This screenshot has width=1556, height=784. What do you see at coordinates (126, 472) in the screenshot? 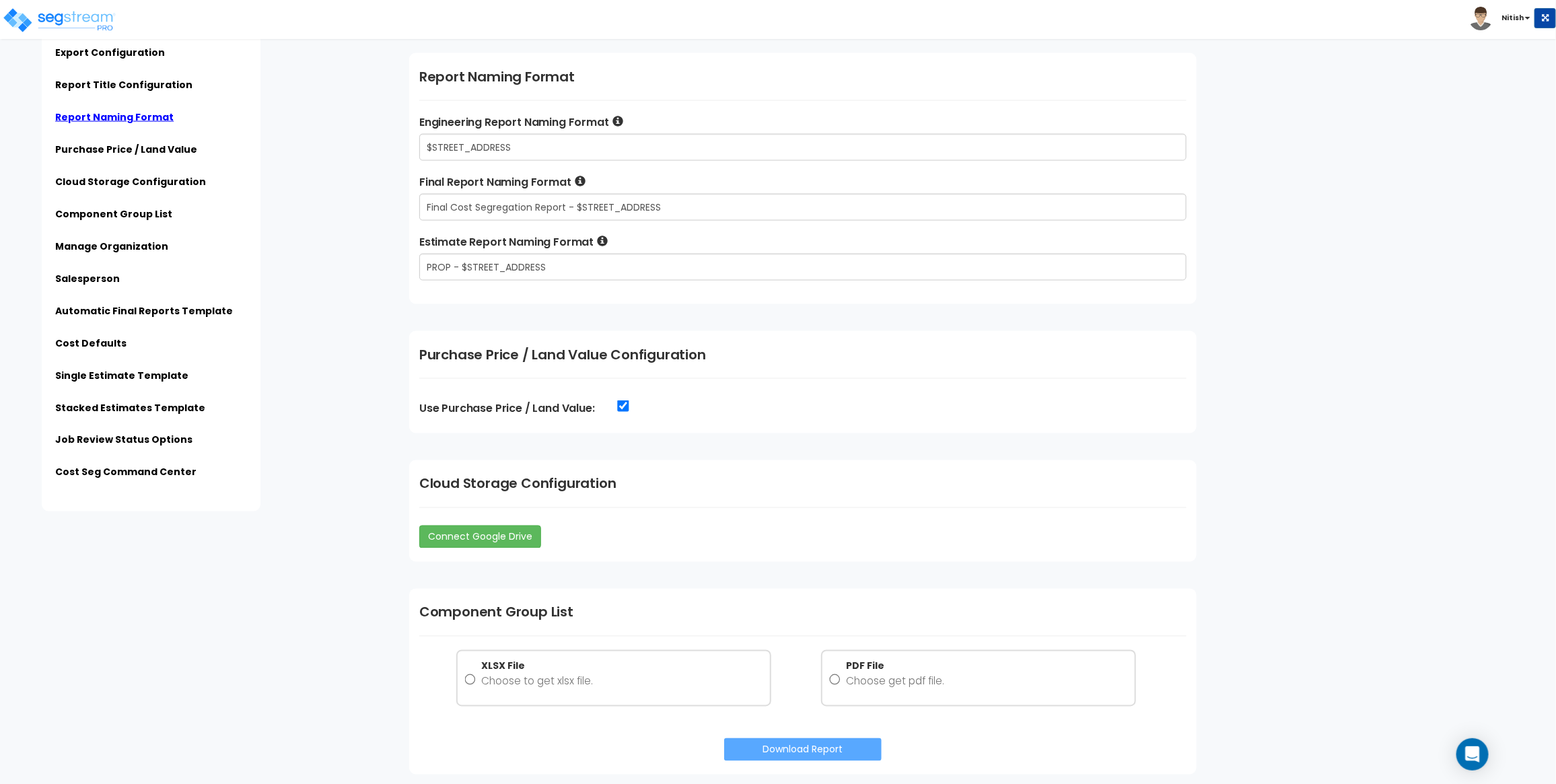
I see `a: Cost Seg Command Center` at bounding box center [126, 472].